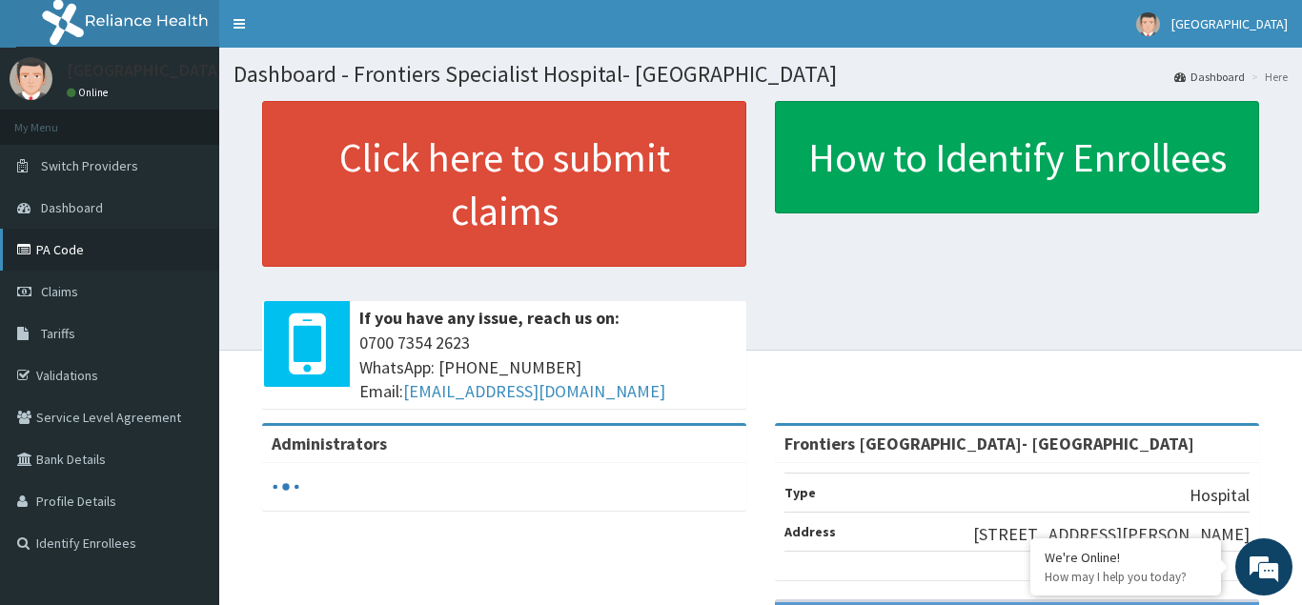  What do you see at coordinates (1219, 496) in the screenshot?
I see `p: Hospital` at bounding box center [1219, 496].